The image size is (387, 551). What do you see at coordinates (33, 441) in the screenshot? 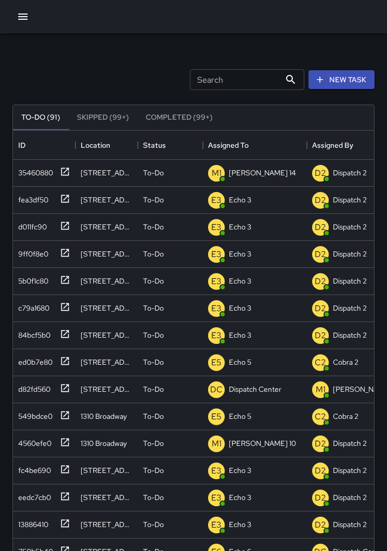
I see `div: 4560efe0` at bounding box center [33, 441].